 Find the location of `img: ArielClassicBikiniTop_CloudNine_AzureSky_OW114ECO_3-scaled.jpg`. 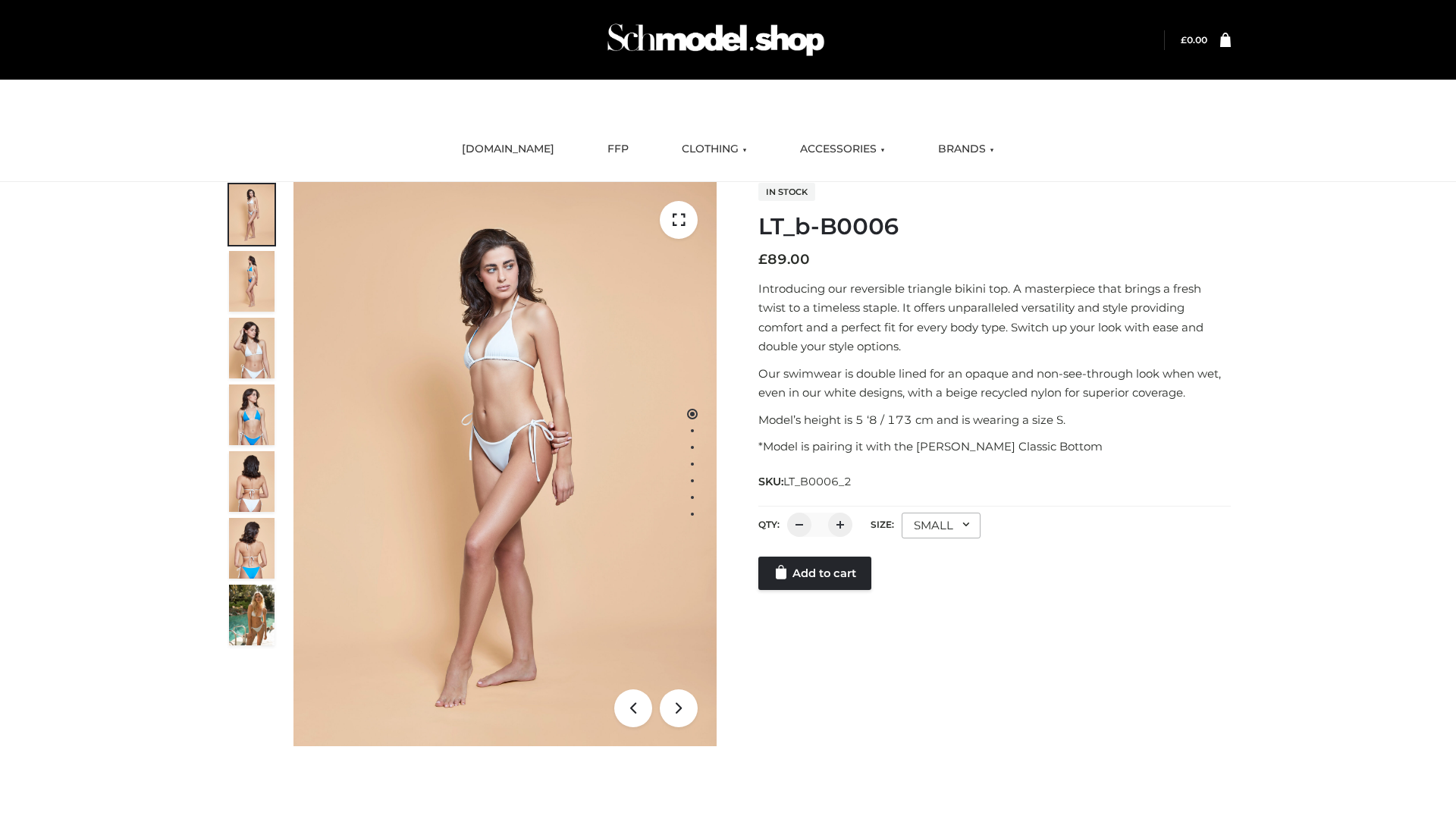

img: ArielClassicBikiniTop_CloudNine_AzureSky_OW114ECO_3-scaled.jpg is located at coordinates (251, 348).